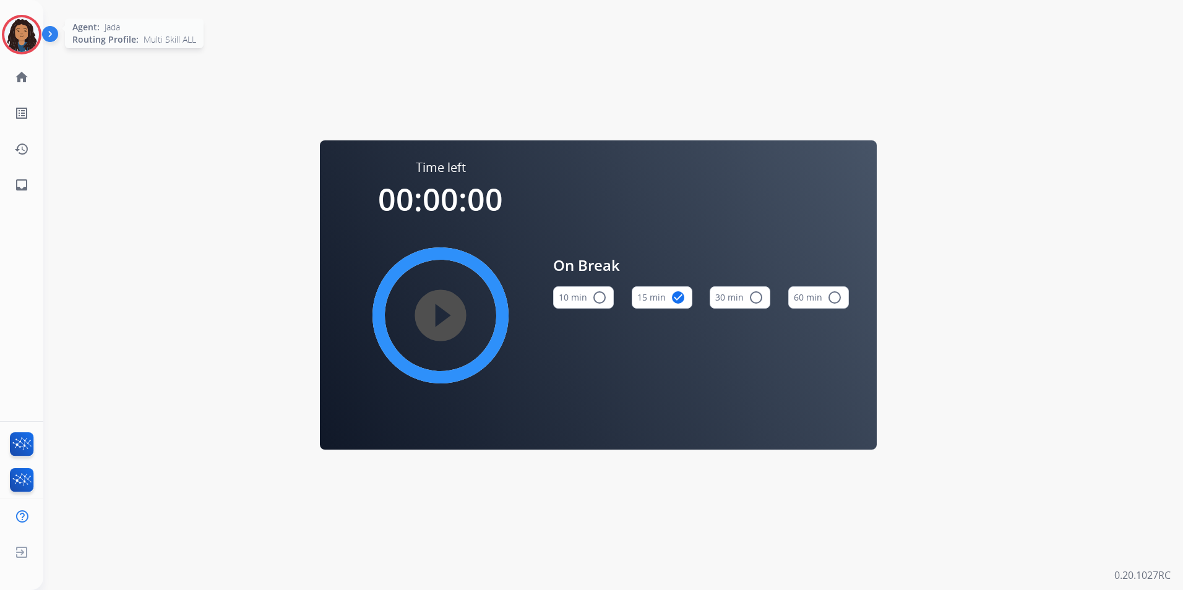  Describe the element at coordinates (1142, 575) in the screenshot. I see `p: 0.20.1027RC` at that location.